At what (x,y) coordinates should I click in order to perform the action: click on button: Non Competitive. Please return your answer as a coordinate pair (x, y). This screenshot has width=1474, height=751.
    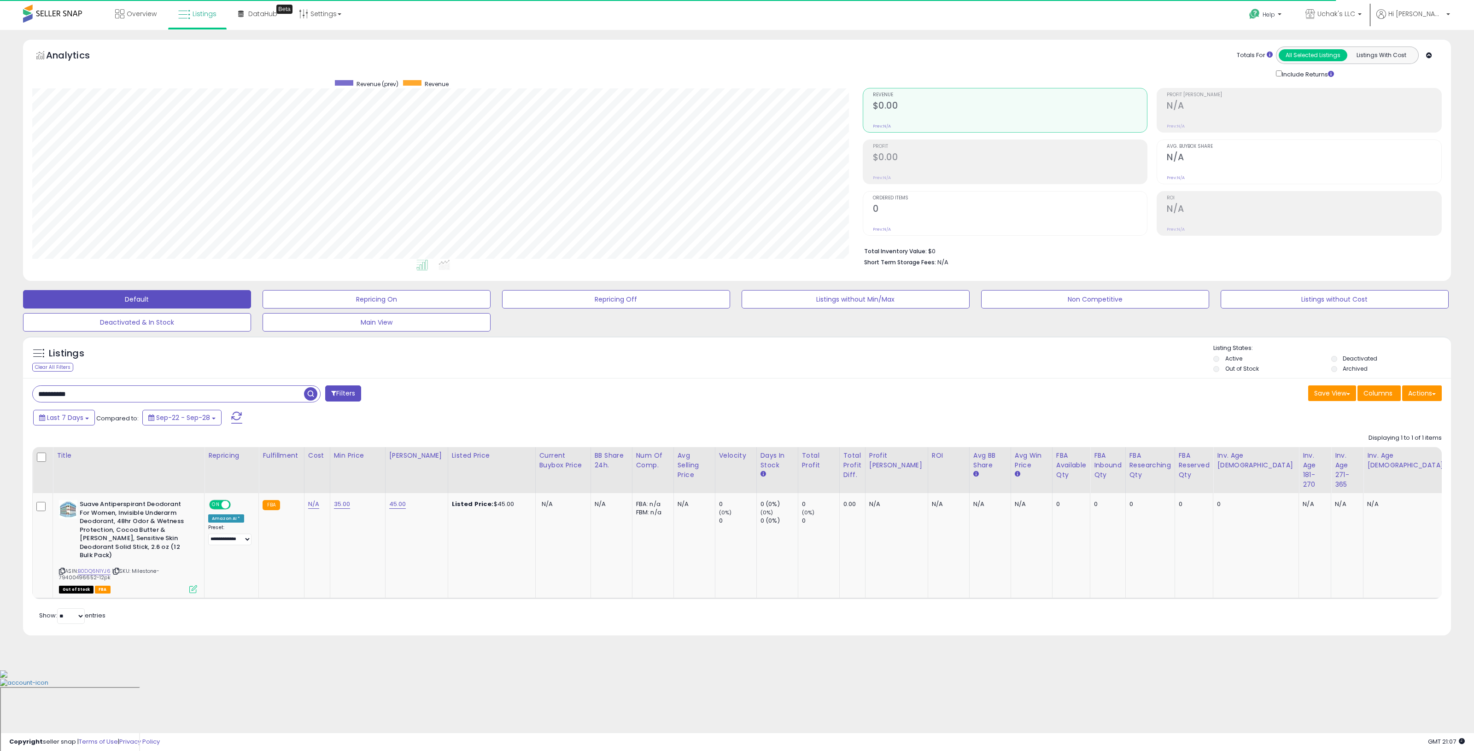
    Looking at the image, I should click on (1095, 299).